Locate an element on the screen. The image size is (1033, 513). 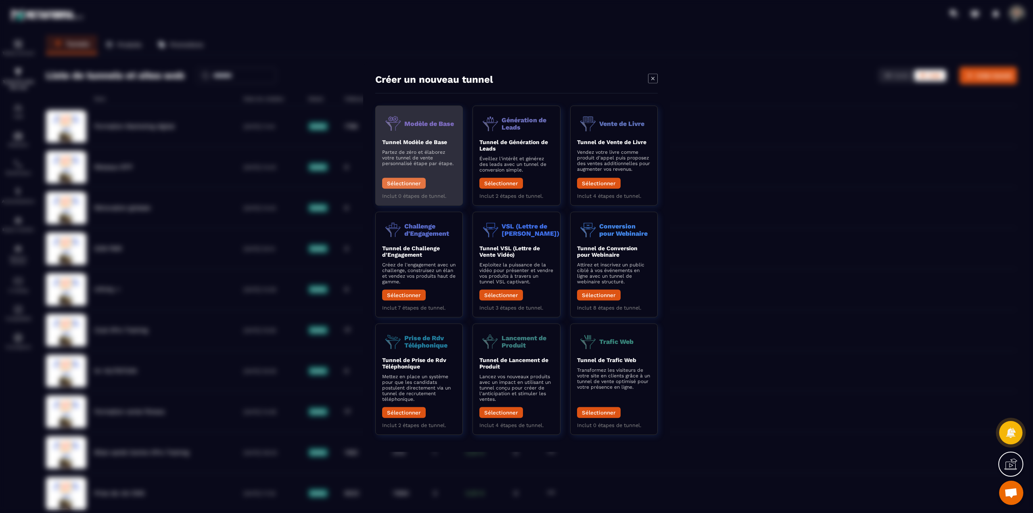
p: Éveillez l'intérêt et générez des leads avec un tunnel de conversion simple. is located at coordinates (516, 164).